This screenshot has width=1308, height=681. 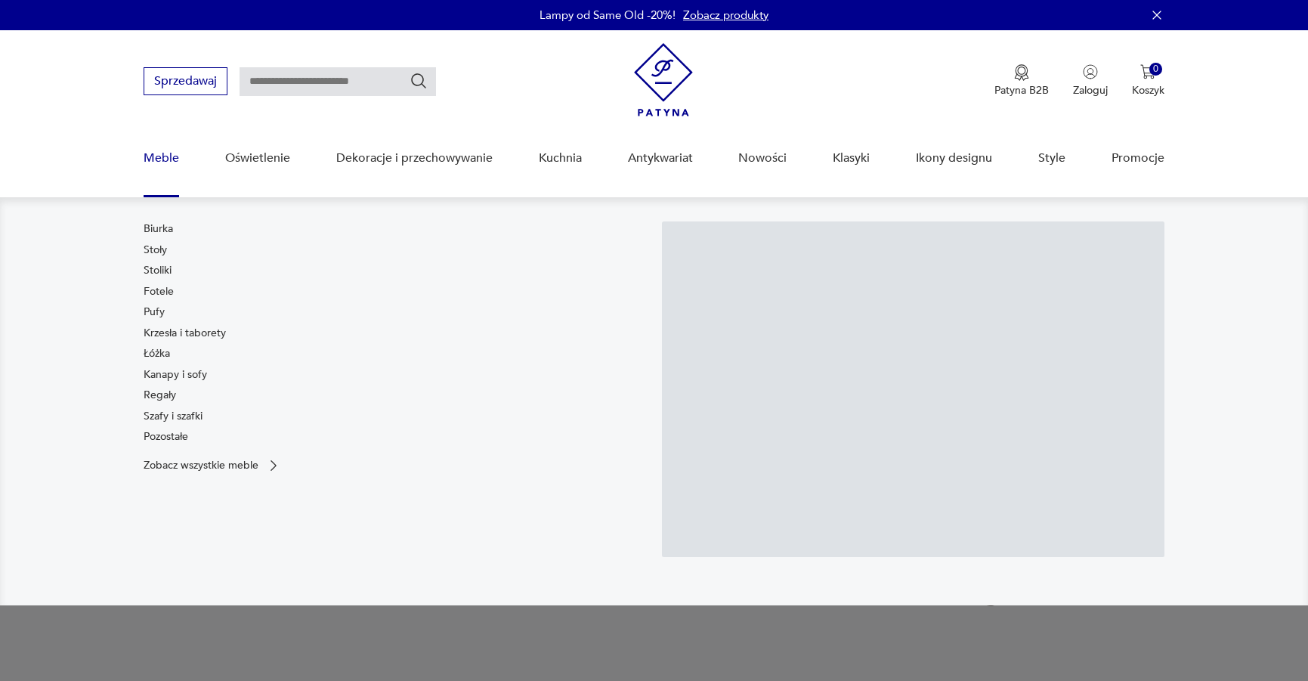 I want to click on img: Ikonka użytkownika, so click(x=1090, y=72).